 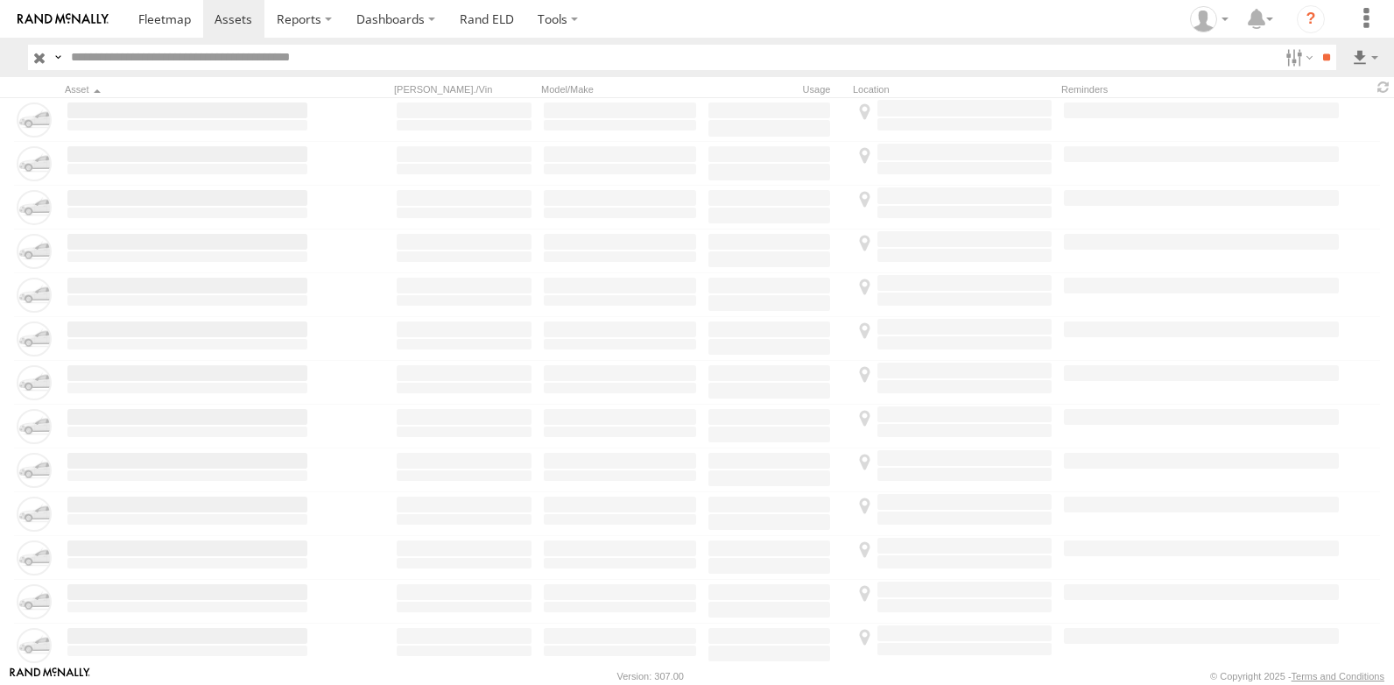 I want to click on a: Terms and Conditions, so click(x=1338, y=676).